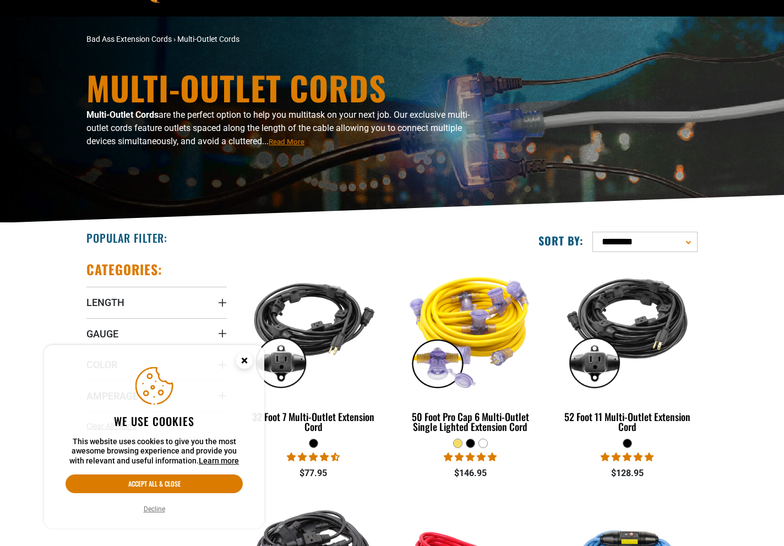 The image size is (784, 546). Describe the element at coordinates (278, 128) in the screenshot. I see `span: are the perfect option to help you multitask on your next job. Our exclusive multi-outlet cords f...` at that location.